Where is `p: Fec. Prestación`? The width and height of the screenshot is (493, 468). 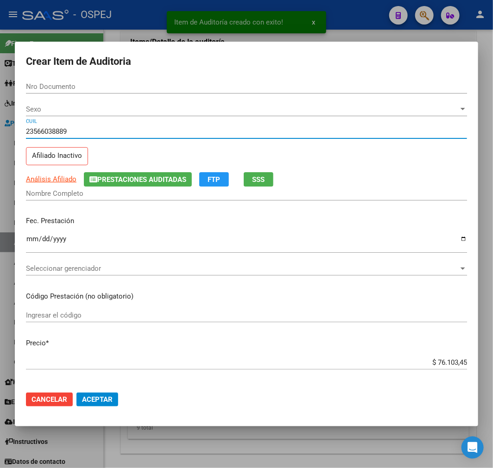 p: Fec. Prestación is located at coordinates (246, 221).